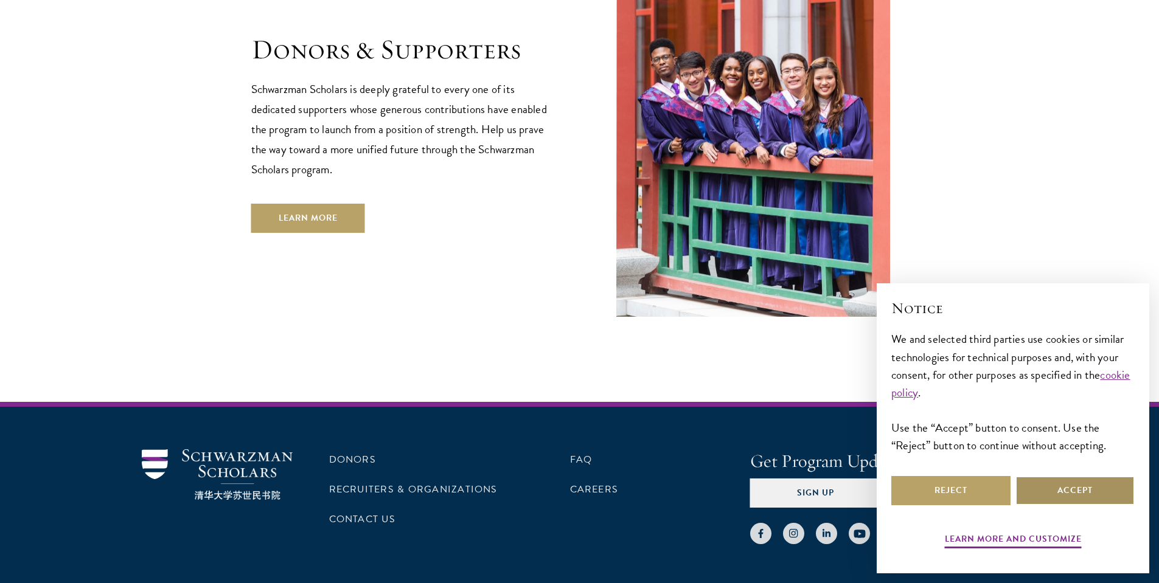 The image size is (1159, 583). Describe the element at coordinates (815, 493) in the screenshot. I see `button: Sign Up` at that location.